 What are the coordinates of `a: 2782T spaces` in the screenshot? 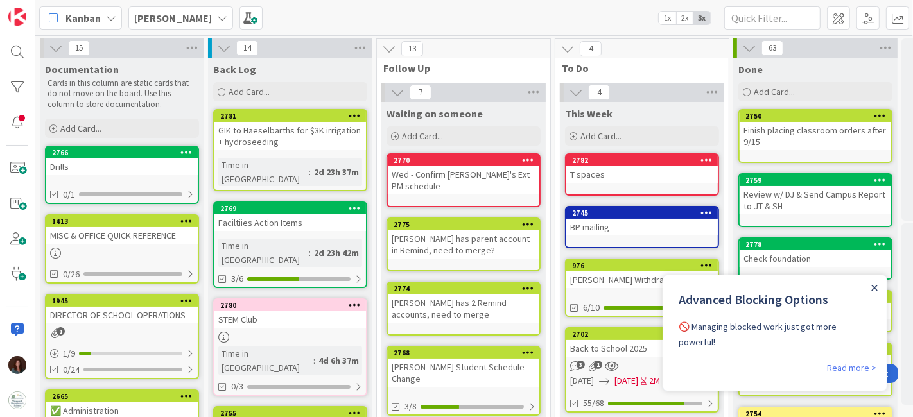 It's located at (642, 175).